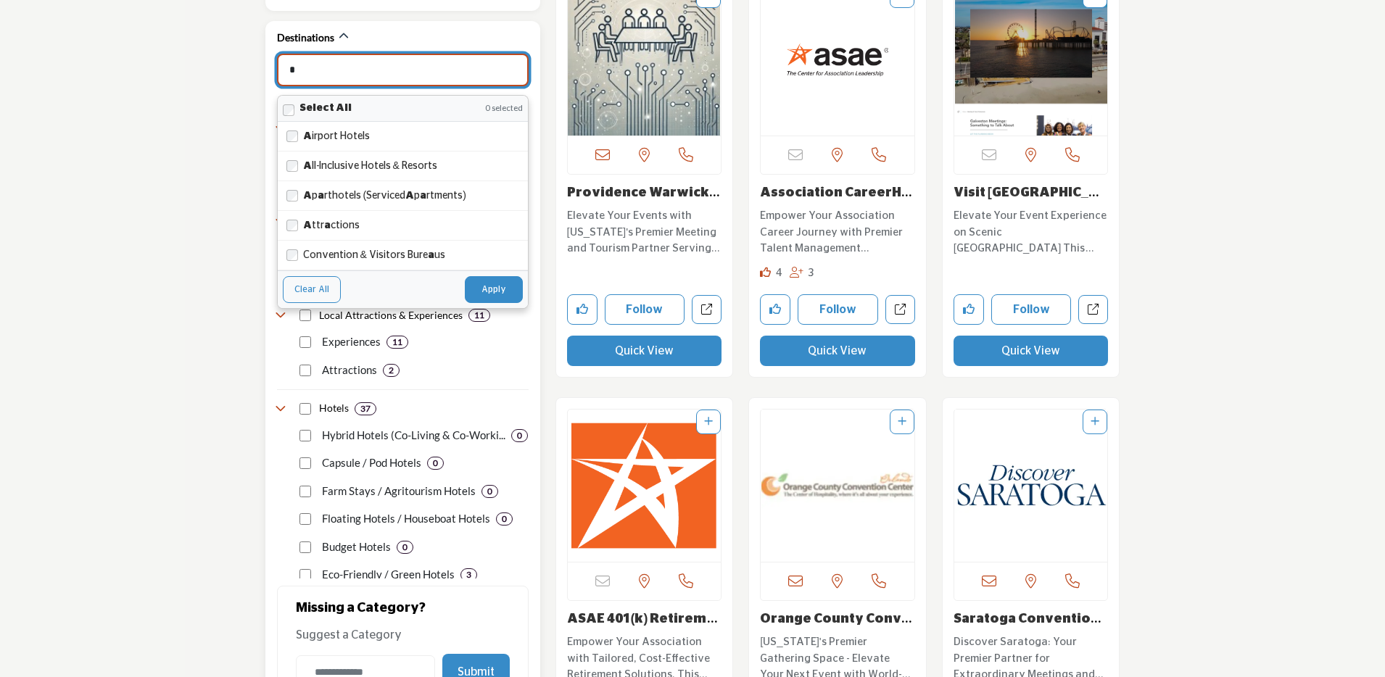  What do you see at coordinates (411, 255) in the screenshot?
I see `label: Convention & Visitors Bure us` at bounding box center [411, 255].